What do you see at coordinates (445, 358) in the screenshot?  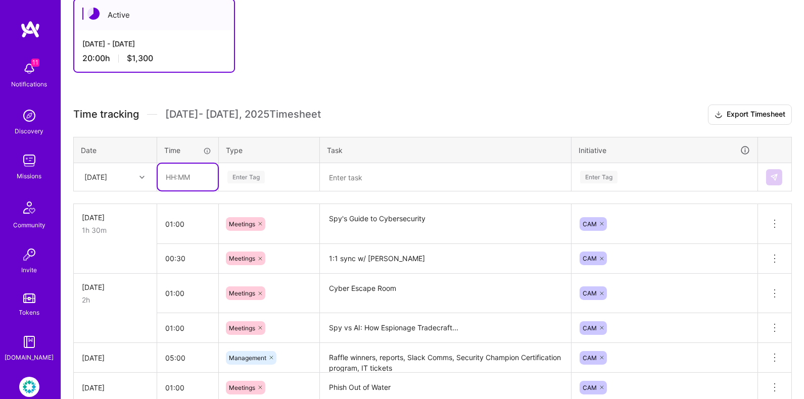 I see `textarea: Raffle winners, reports, Slack Comms, Security Champion Certification program, IT tickets` at bounding box center [445, 358].